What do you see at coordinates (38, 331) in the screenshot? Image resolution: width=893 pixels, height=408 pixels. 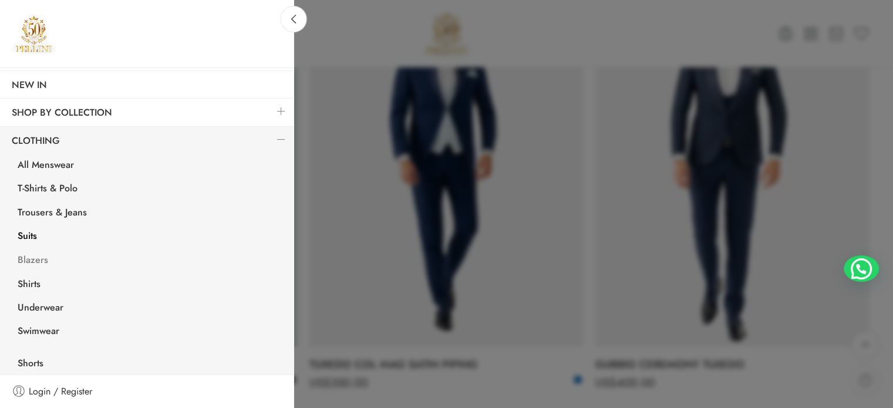 I see `span: Swimwear` at bounding box center [38, 331].